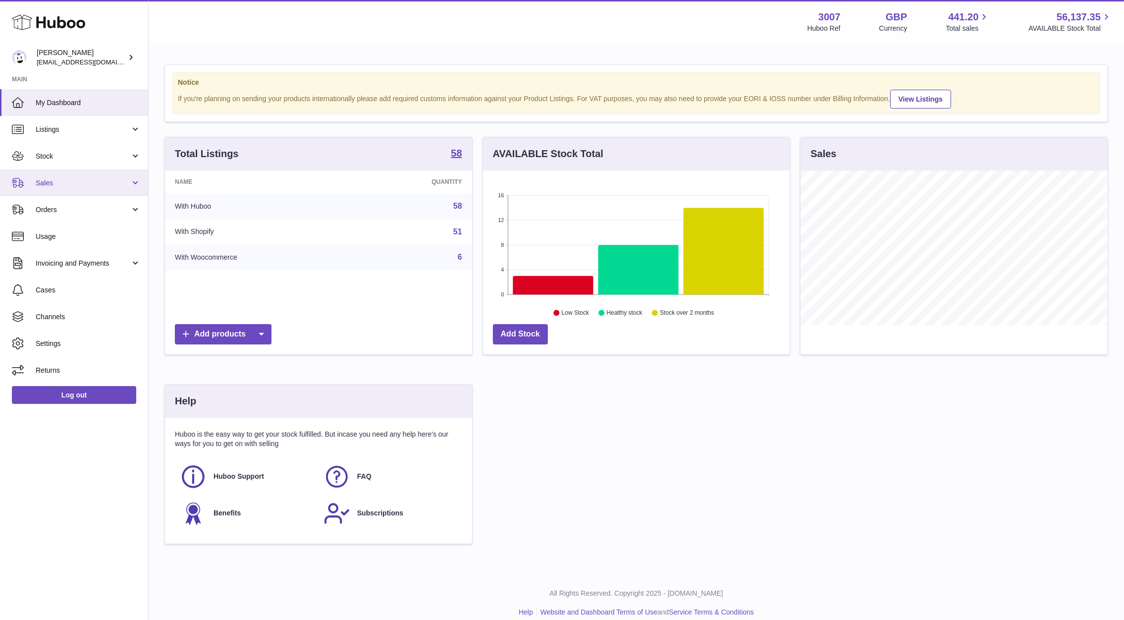 The height and width of the screenshot is (620, 1124). Describe the element at coordinates (503, 270) in the screenshot. I see `text: 4` at that location.